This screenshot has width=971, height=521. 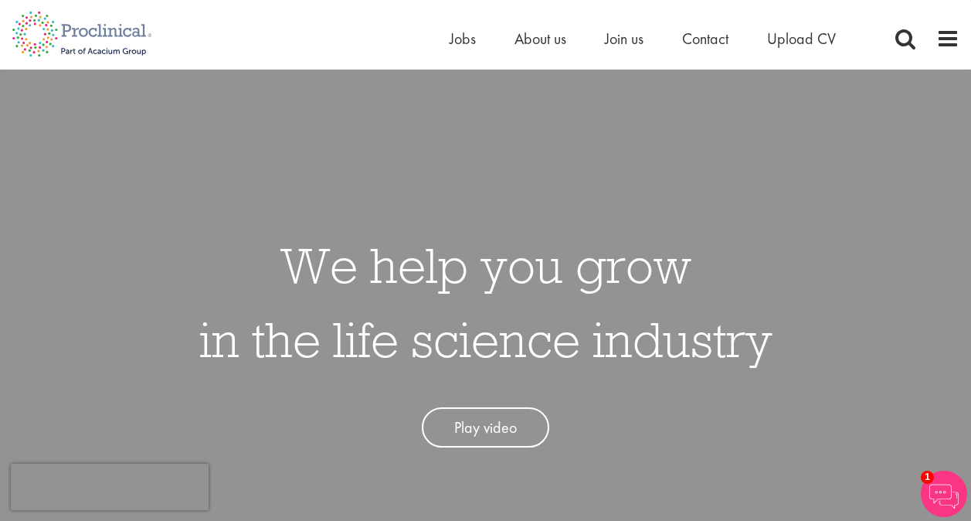 I want to click on img: Chatbot, so click(x=944, y=494).